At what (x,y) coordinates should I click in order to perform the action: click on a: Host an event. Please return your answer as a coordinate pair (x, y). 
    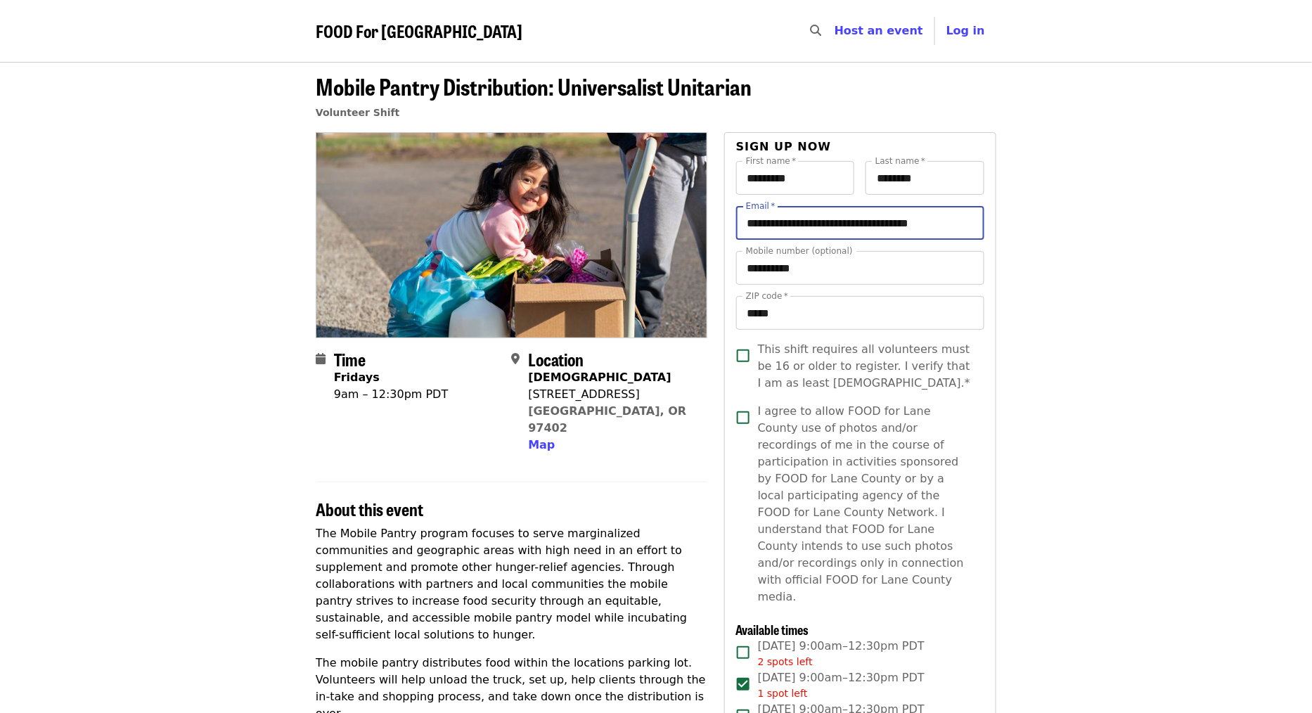
    Looking at the image, I should click on (879, 30).